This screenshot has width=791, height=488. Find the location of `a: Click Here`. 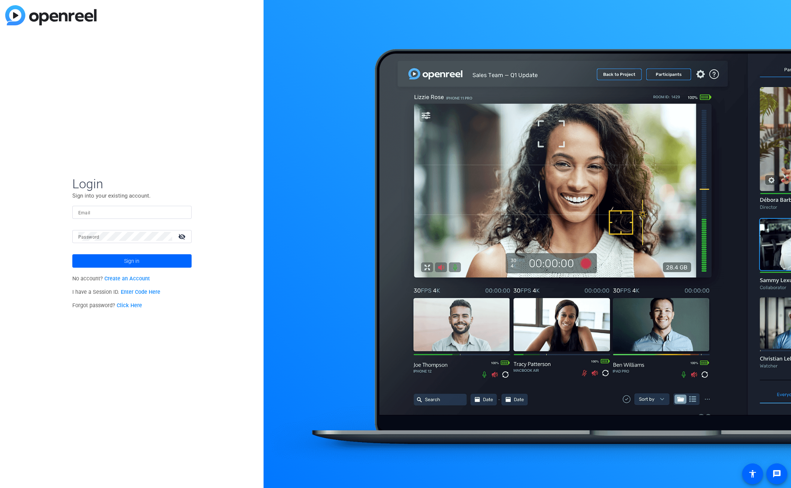

a: Click Here is located at coordinates (129, 305).